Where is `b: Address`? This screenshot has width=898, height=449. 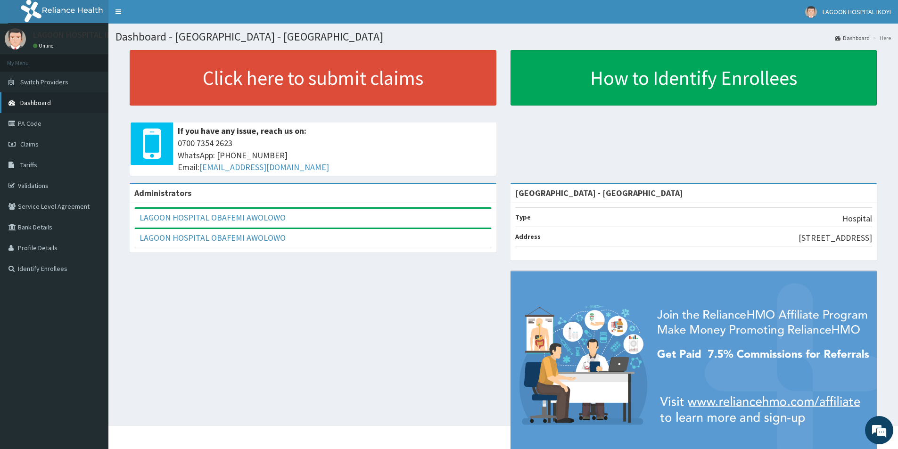
b: Address is located at coordinates (528, 237).